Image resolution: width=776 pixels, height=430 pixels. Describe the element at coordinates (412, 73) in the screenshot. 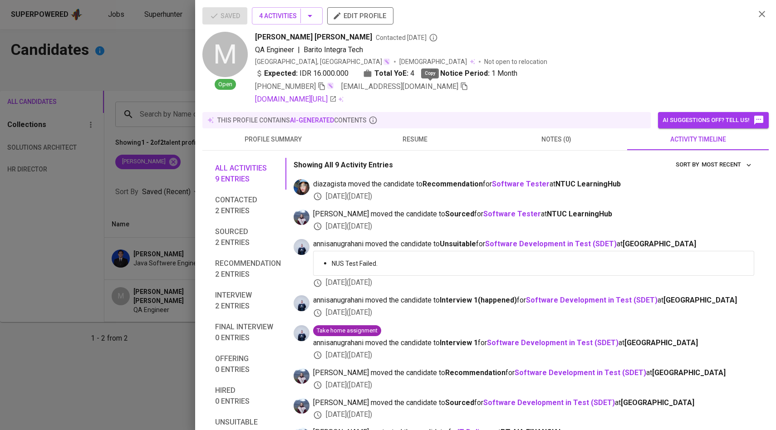

I see `span: 4` at that location.